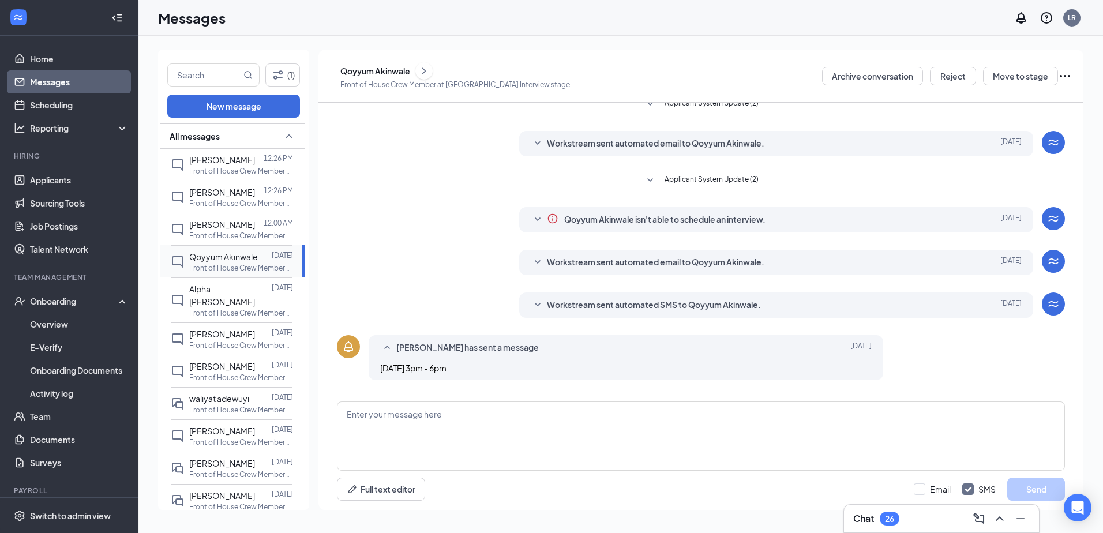  What do you see at coordinates (381, 489) in the screenshot?
I see `button: Full text editorPen` at bounding box center [381, 489].